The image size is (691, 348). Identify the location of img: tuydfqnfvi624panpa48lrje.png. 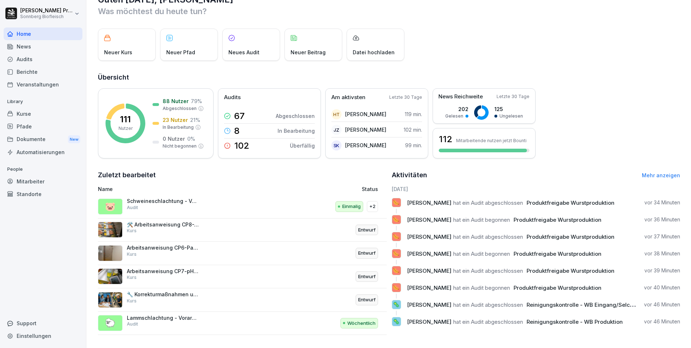
(110, 253).